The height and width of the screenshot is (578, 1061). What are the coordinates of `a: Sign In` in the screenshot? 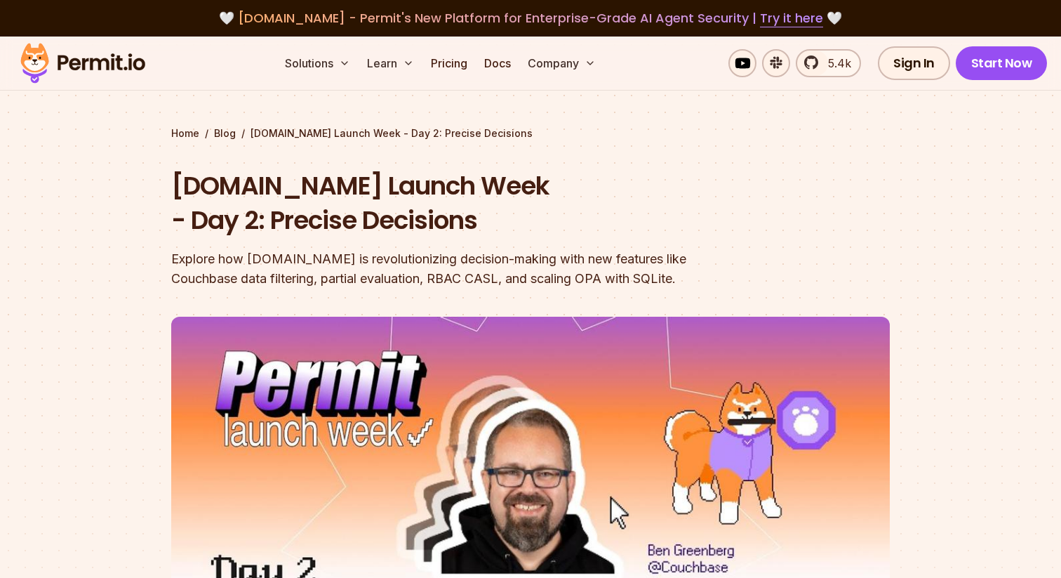 It's located at (914, 63).